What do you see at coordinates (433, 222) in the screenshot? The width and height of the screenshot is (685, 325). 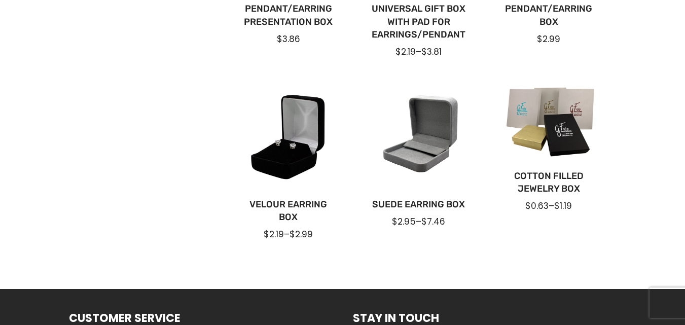 I see `span: $7.46` at bounding box center [433, 222].